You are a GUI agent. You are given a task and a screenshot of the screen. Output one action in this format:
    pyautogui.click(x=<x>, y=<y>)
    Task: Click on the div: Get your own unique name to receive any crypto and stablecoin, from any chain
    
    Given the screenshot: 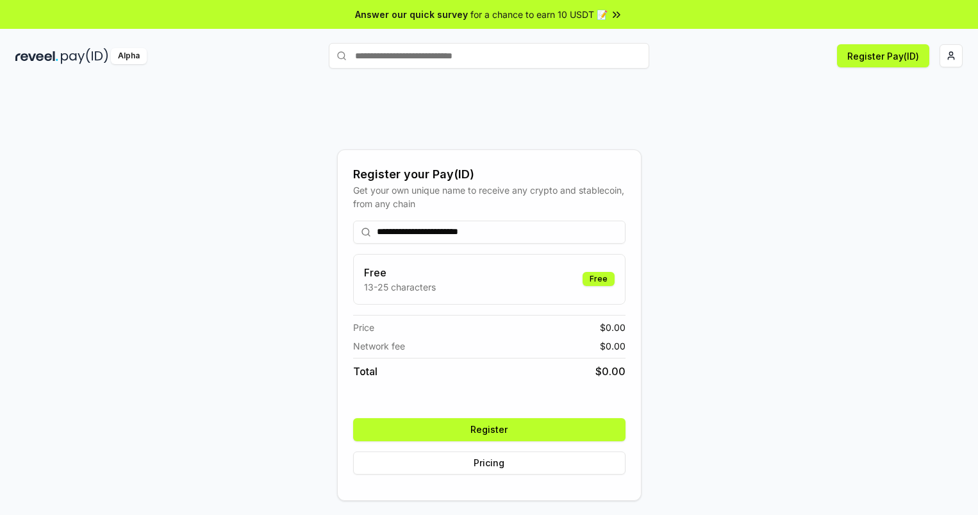 What is the action you would take?
    pyautogui.click(x=489, y=197)
    